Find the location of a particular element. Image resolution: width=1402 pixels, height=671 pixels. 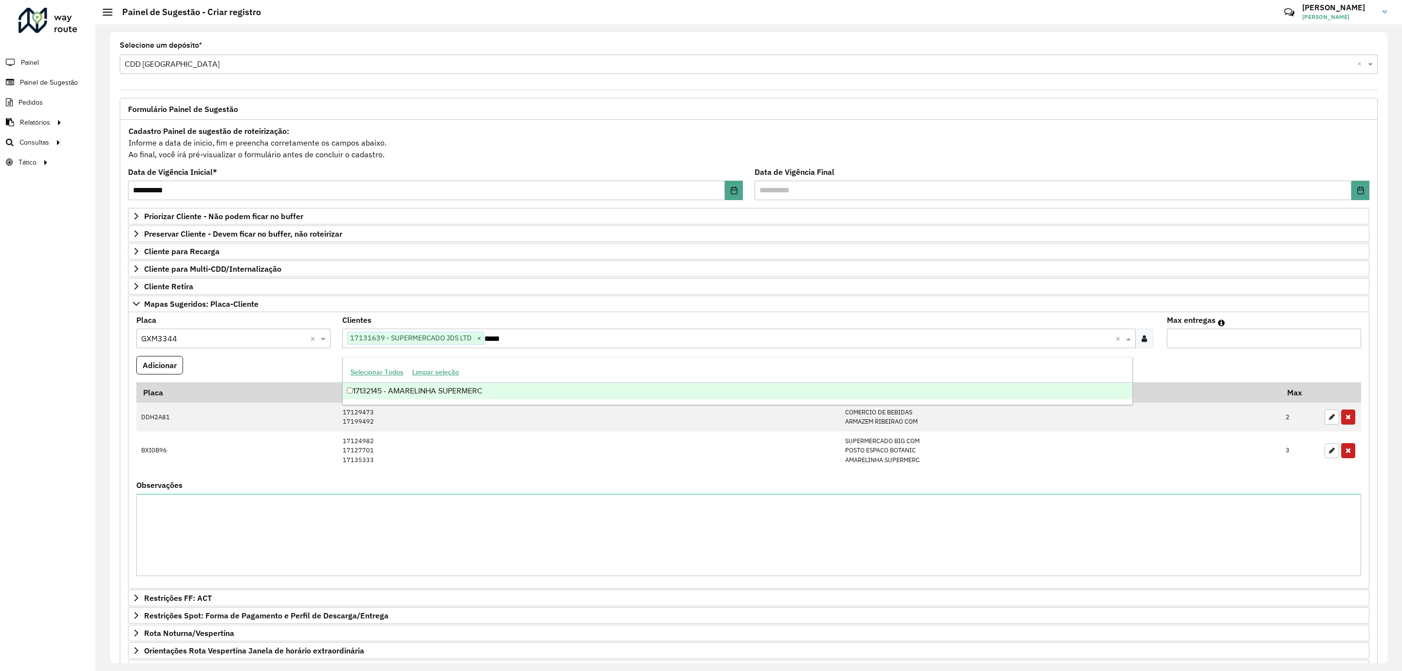

span: Formulário Painel de Sugestão is located at coordinates (183, 109).